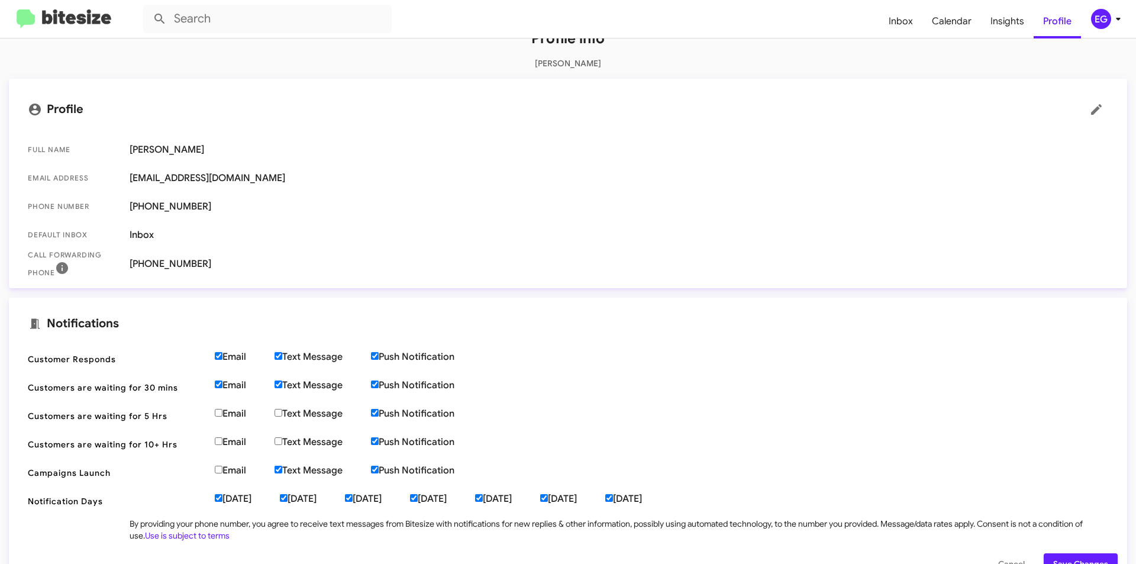 This screenshot has height=564, width=1136. I want to click on span: Full Name, so click(74, 150).